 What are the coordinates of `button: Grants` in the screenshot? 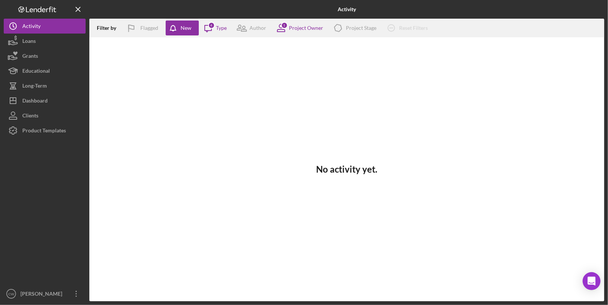 It's located at (45, 56).